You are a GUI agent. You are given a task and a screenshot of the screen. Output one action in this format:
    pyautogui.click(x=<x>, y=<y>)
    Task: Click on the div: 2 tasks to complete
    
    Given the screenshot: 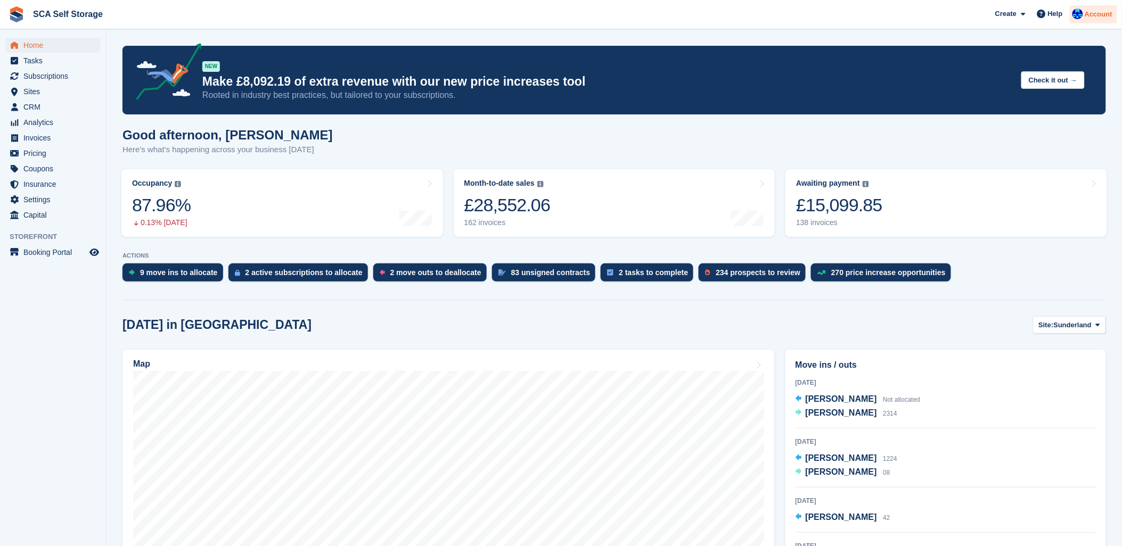 What is the action you would take?
    pyautogui.click(x=654, y=273)
    